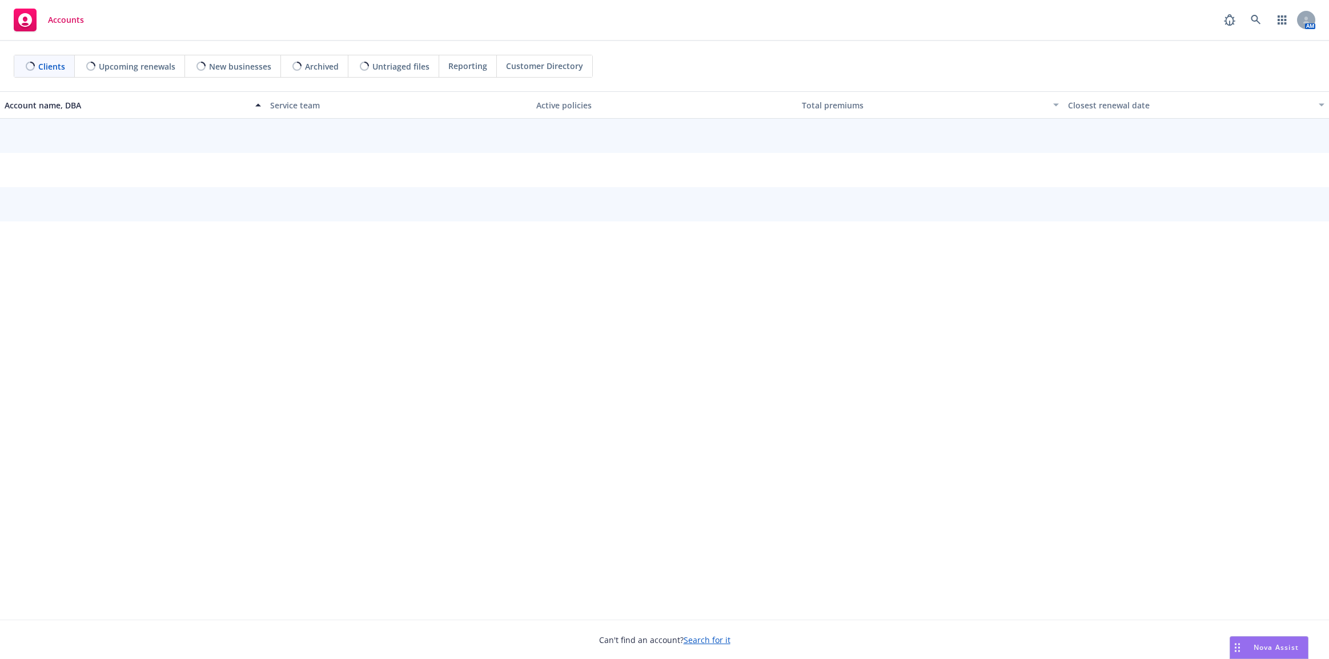  I want to click on button: Active policies, so click(664, 105).